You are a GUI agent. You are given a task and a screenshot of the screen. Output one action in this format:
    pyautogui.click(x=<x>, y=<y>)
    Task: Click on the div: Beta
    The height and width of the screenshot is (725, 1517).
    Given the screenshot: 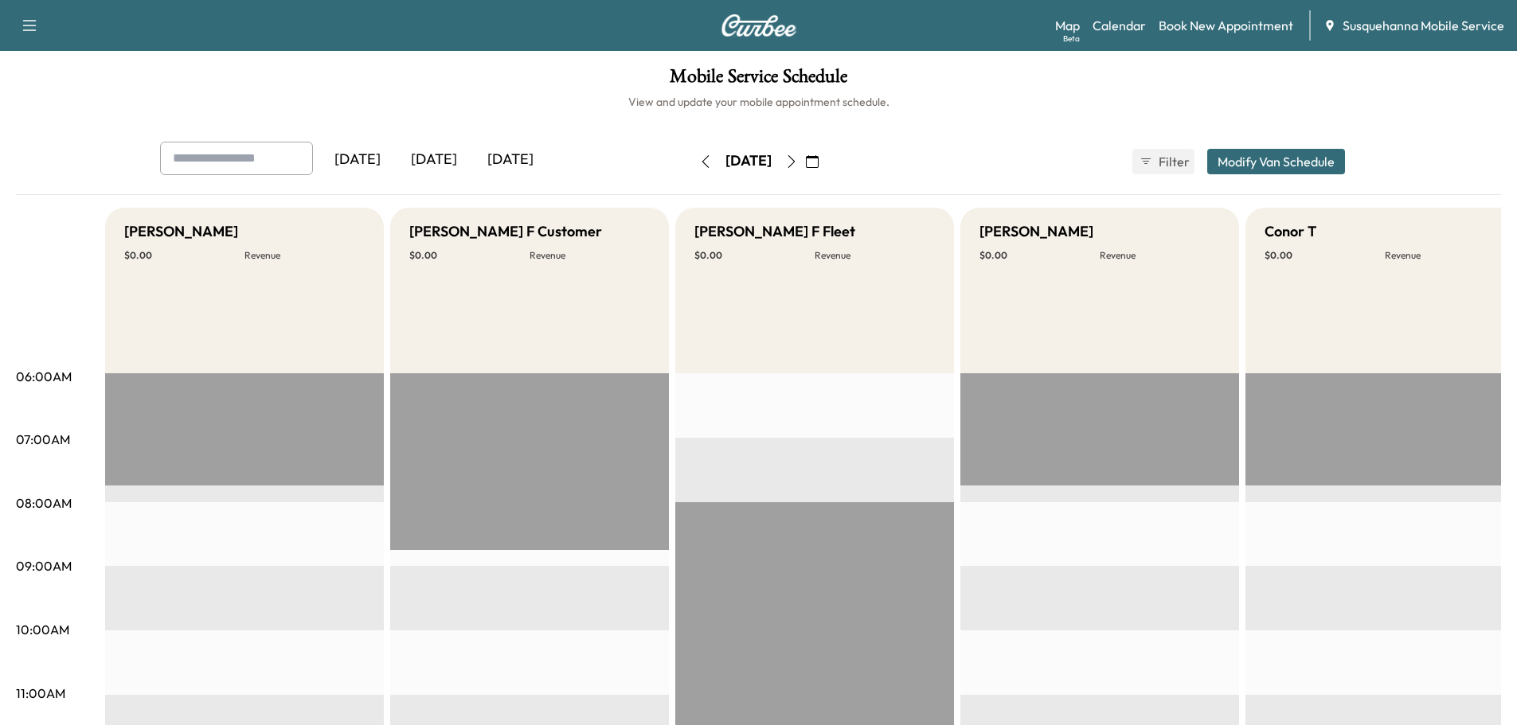 What is the action you would take?
    pyautogui.click(x=1071, y=38)
    